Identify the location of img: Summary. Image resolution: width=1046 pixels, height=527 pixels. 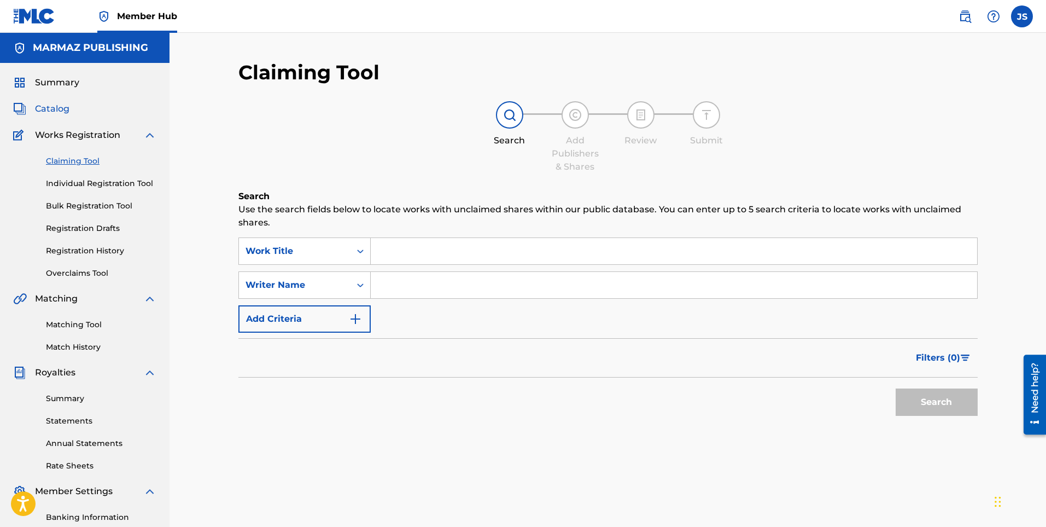
(20, 83).